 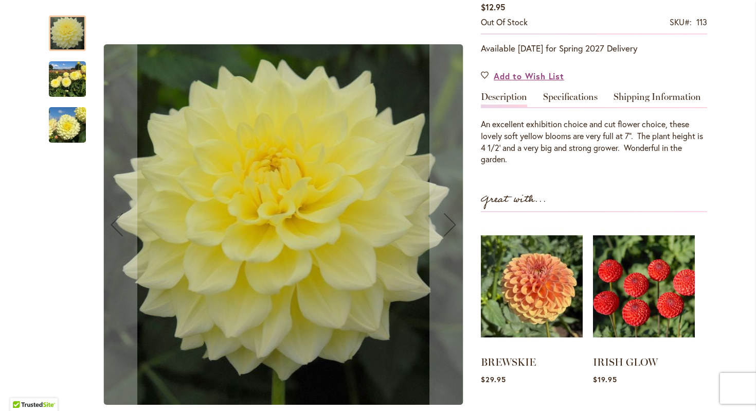 What do you see at coordinates (514, 199) in the screenshot?
I see `strong: Great with...` at bounding box center [514, 199].